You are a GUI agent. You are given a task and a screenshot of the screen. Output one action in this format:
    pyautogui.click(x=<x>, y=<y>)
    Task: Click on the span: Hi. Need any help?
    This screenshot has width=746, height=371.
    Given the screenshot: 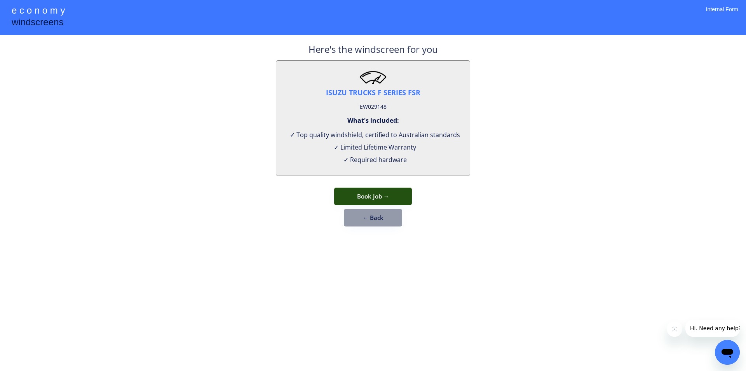 What is the action you would take?
    pyautogui.click(x=30, y=9)
    